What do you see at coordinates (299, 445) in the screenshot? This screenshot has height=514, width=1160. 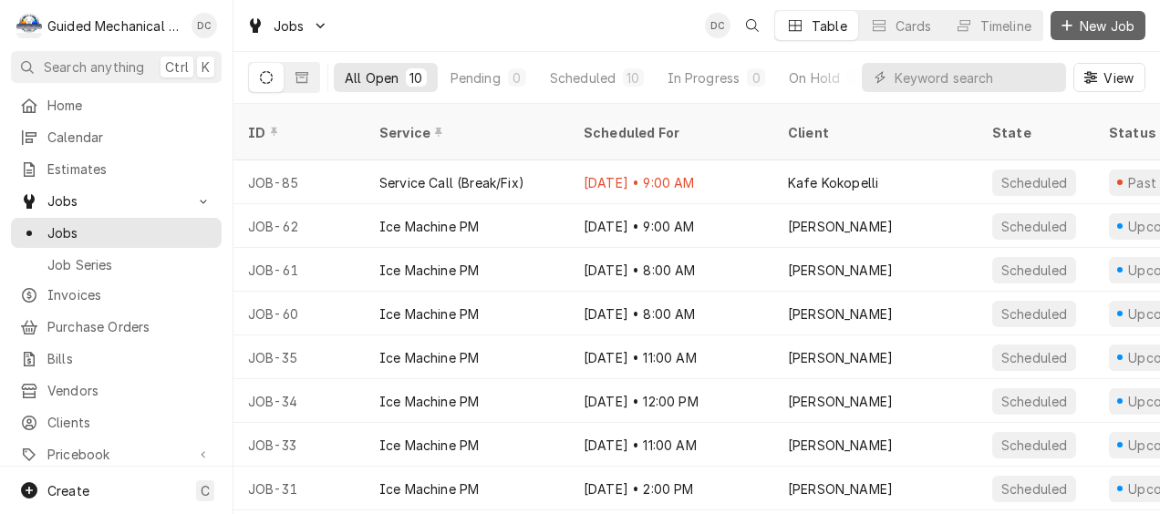 I see `div: JOB-33` at bounding box center [299, 445].